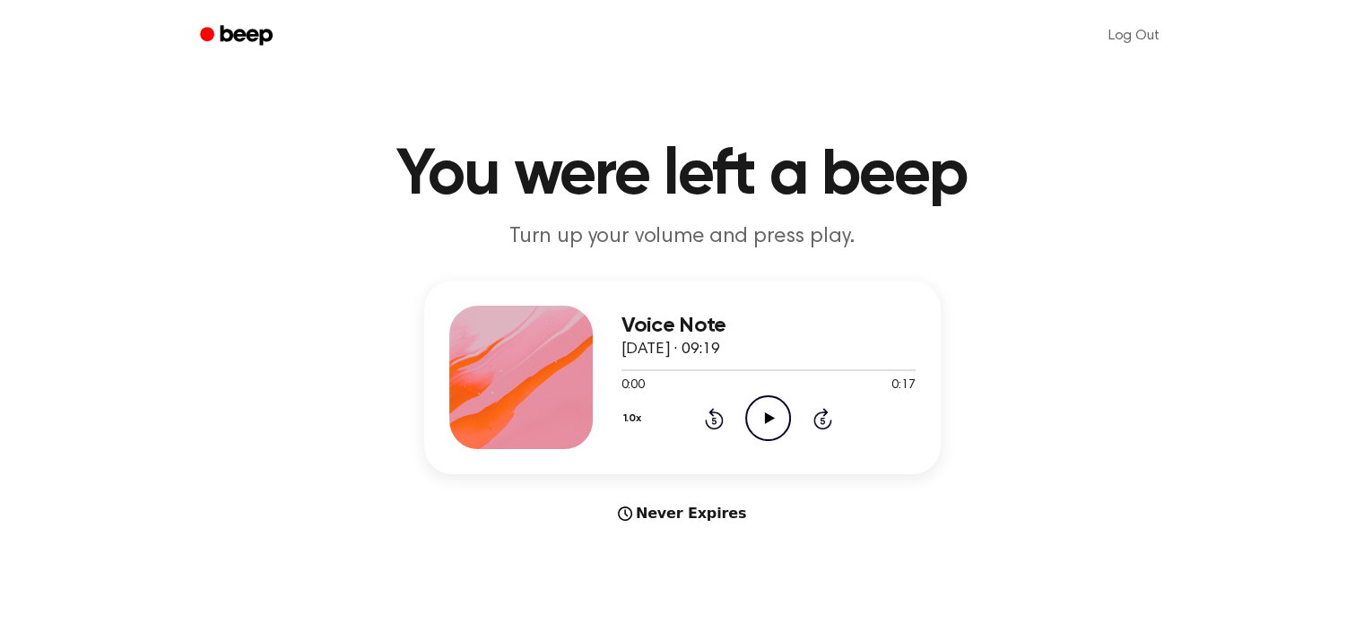 The width and height of the screenshot is (1364, 623). What do you see at coordinates (633, 386) in the screenshot?
I see `span: 0:00` at bounding box center [633, 386].